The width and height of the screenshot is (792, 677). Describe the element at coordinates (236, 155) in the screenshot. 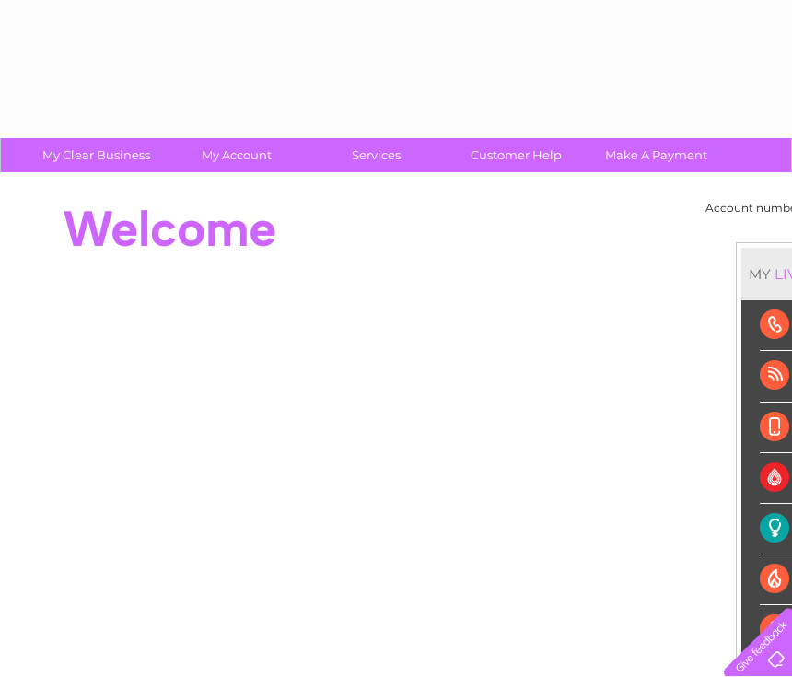

I see `a: My Account` at that location.